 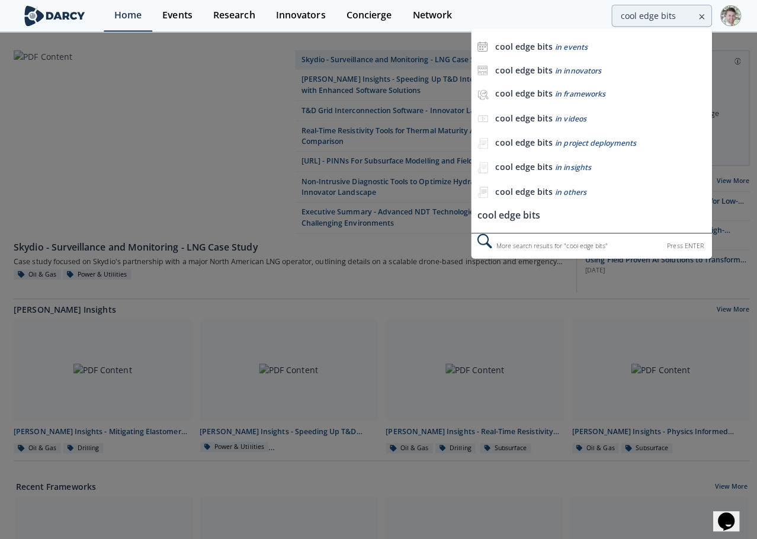 What do you see at coordinates (566, 117) in the screenshot?
I see `span: in videos` at bounding box center [566, 117].